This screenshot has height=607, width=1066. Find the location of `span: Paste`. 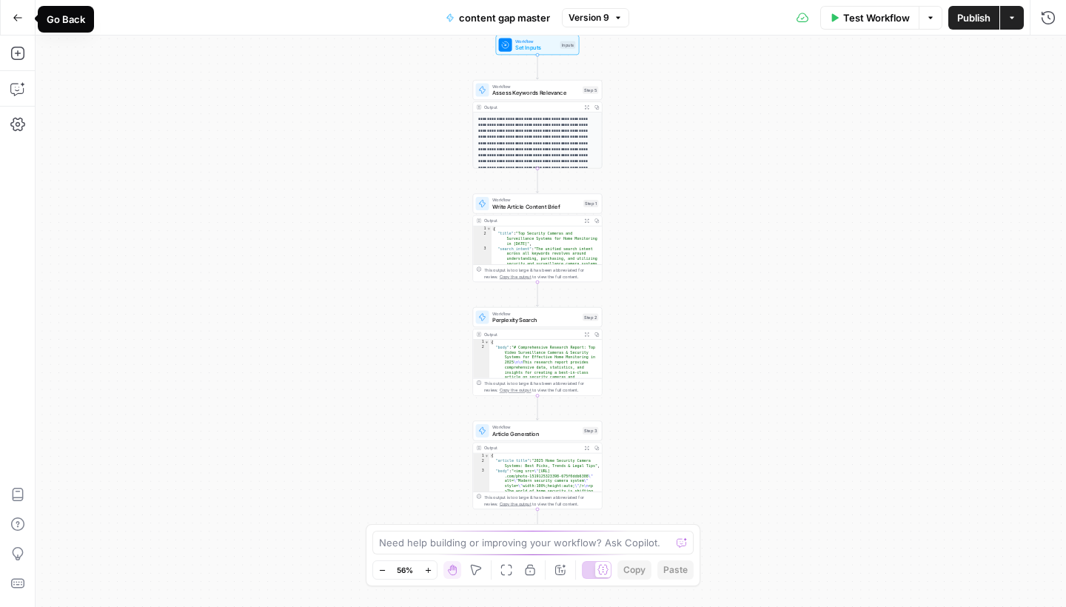

span: Paste is located at coordinates (675, 570).